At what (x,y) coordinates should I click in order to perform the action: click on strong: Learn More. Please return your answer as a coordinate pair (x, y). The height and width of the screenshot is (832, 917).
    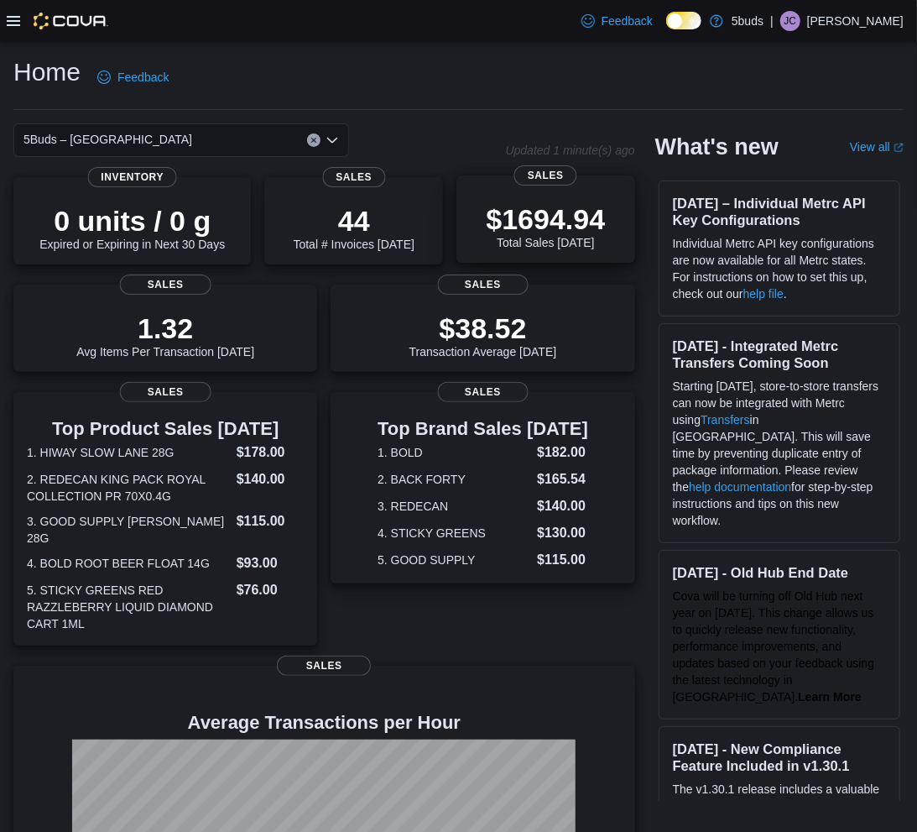
    Looking at the image, I should click on (829, 697).